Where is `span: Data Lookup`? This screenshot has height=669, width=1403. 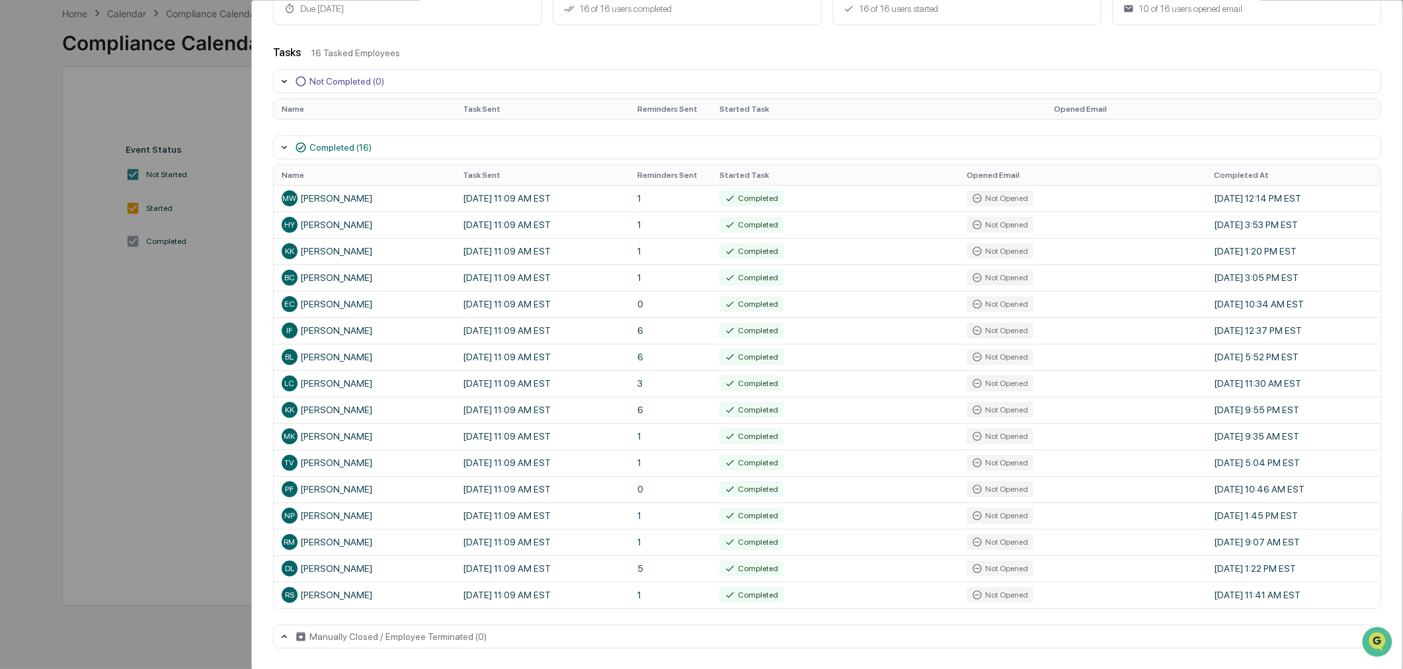
span: Data Lookup is located at coordinates (55, 302).